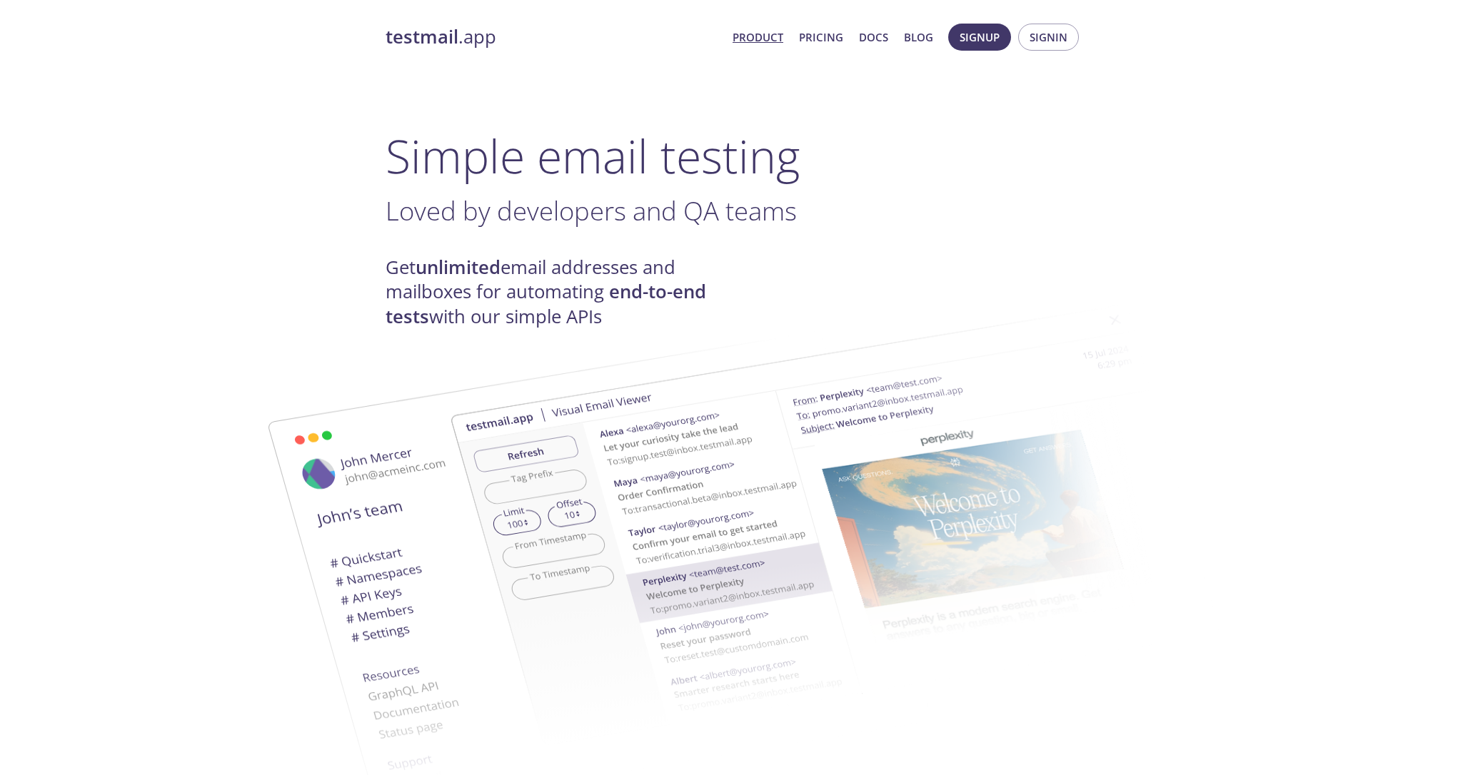 The image size is (1468, 775). Describe the element at coordinates (821, 37) in the screenshot. I see `a: Pricing` at that location.